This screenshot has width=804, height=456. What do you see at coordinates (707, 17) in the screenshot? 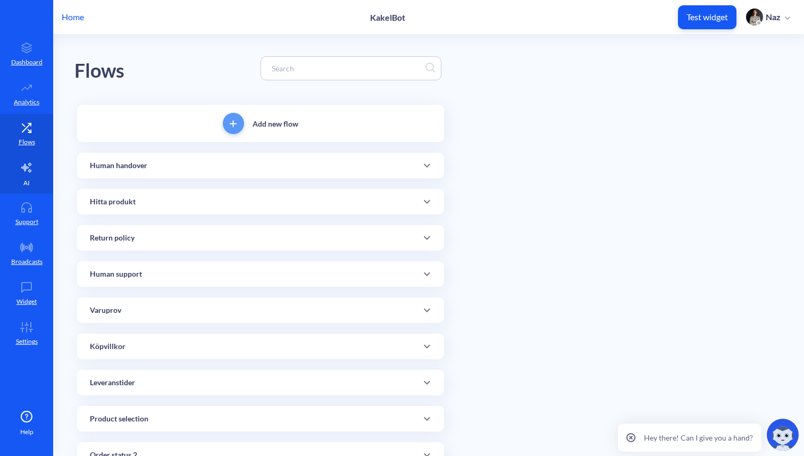
I see `a: Test widget` at bounding box center [707, 17].